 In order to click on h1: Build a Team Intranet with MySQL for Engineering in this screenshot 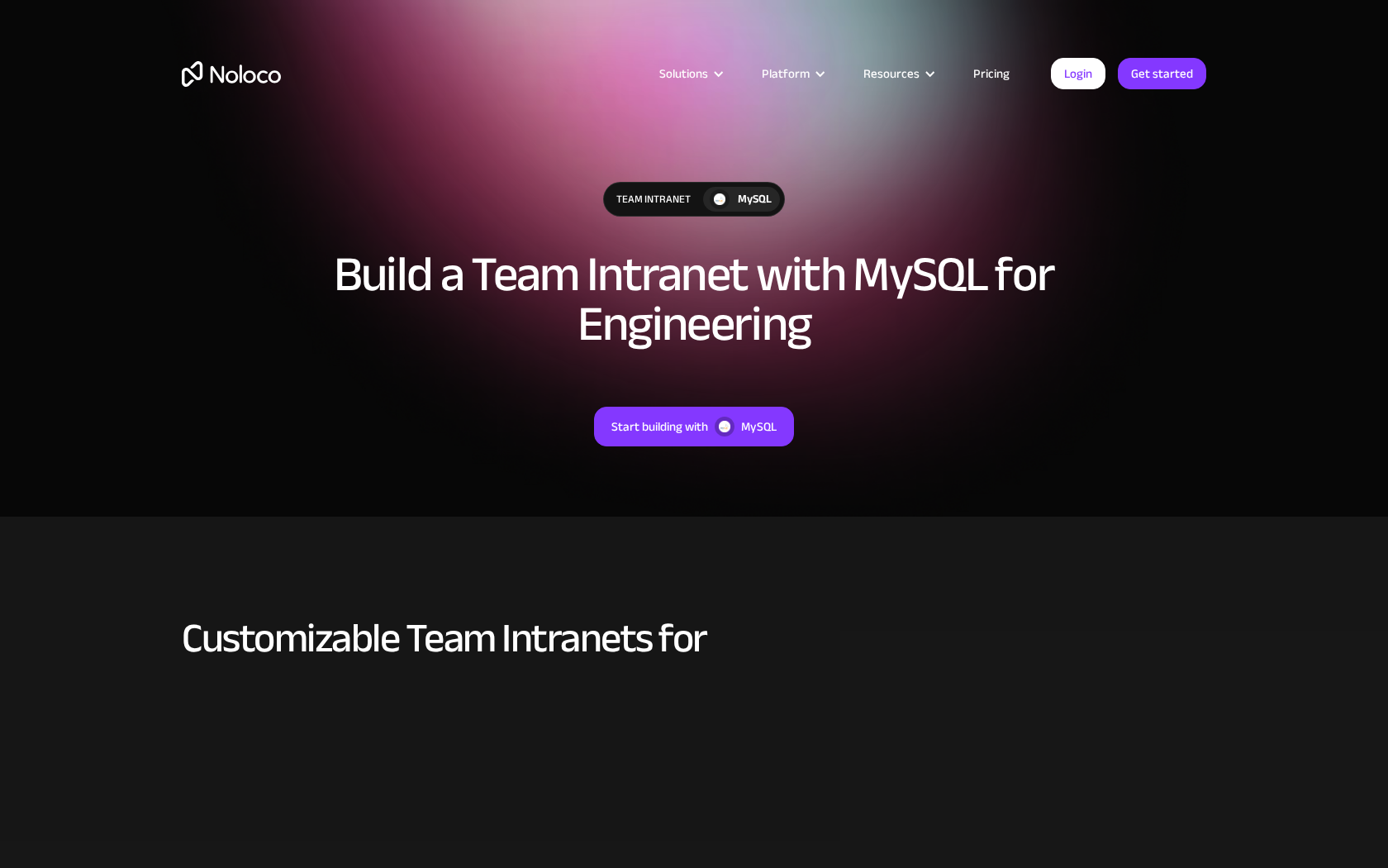, I will do `click(694, 299)`.